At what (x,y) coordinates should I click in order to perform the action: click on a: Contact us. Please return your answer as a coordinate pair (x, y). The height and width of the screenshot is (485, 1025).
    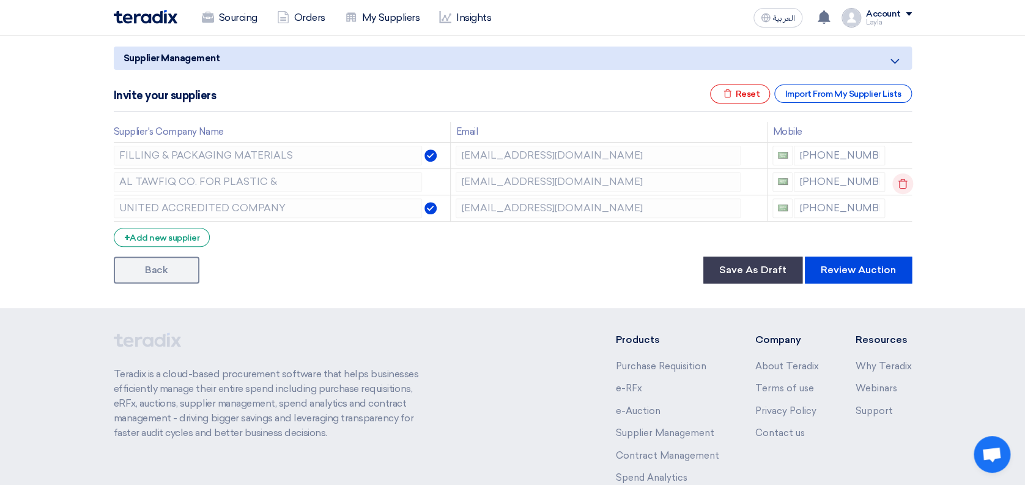
    Looking at the image, I should click on (780, 433).